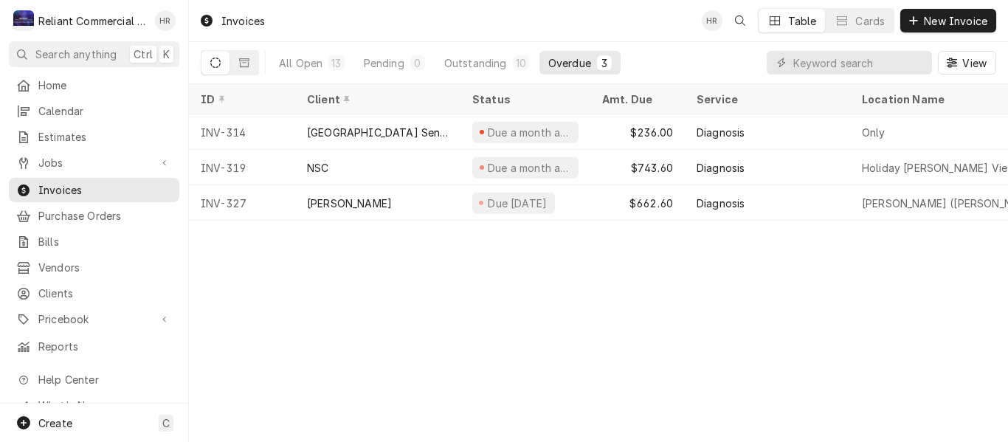  What do you see at coordinates (94, 241) in the screenshot?
I see `a: Bills` at bounding box center [94, 241].